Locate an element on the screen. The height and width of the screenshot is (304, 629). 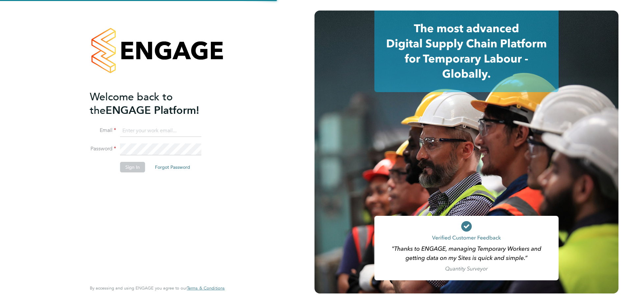
span: Welcome back to the is located at coordinates (131, 104).